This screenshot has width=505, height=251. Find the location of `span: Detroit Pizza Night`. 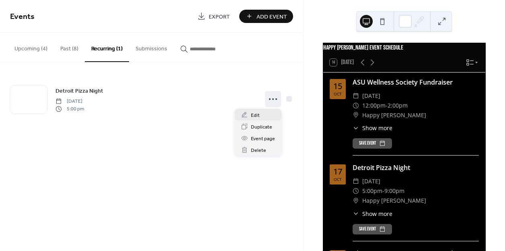

span: Detroit Pizza Night is located at coordinates (79, 91).